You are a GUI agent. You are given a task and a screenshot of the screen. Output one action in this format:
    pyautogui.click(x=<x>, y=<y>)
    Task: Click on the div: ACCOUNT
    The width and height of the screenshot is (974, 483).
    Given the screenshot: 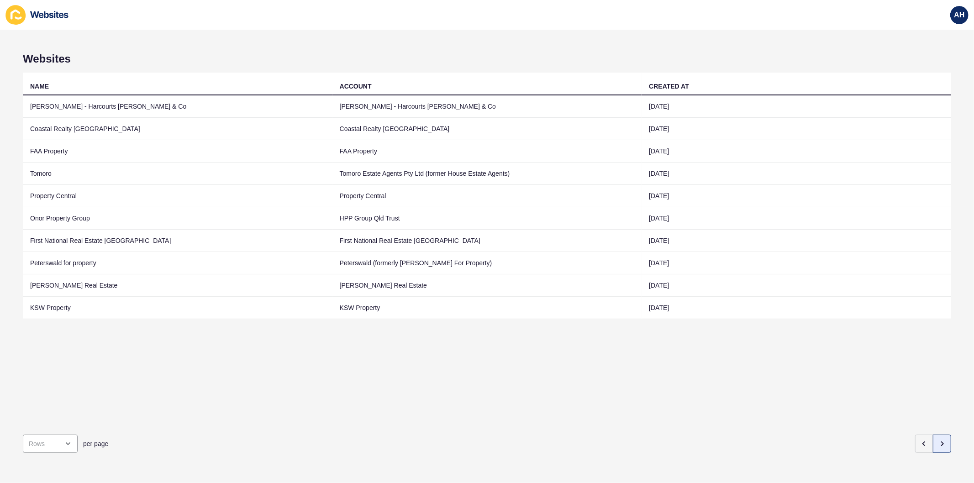 What is the action you would take?
    pyautogui.click(x=356, y=86)
    